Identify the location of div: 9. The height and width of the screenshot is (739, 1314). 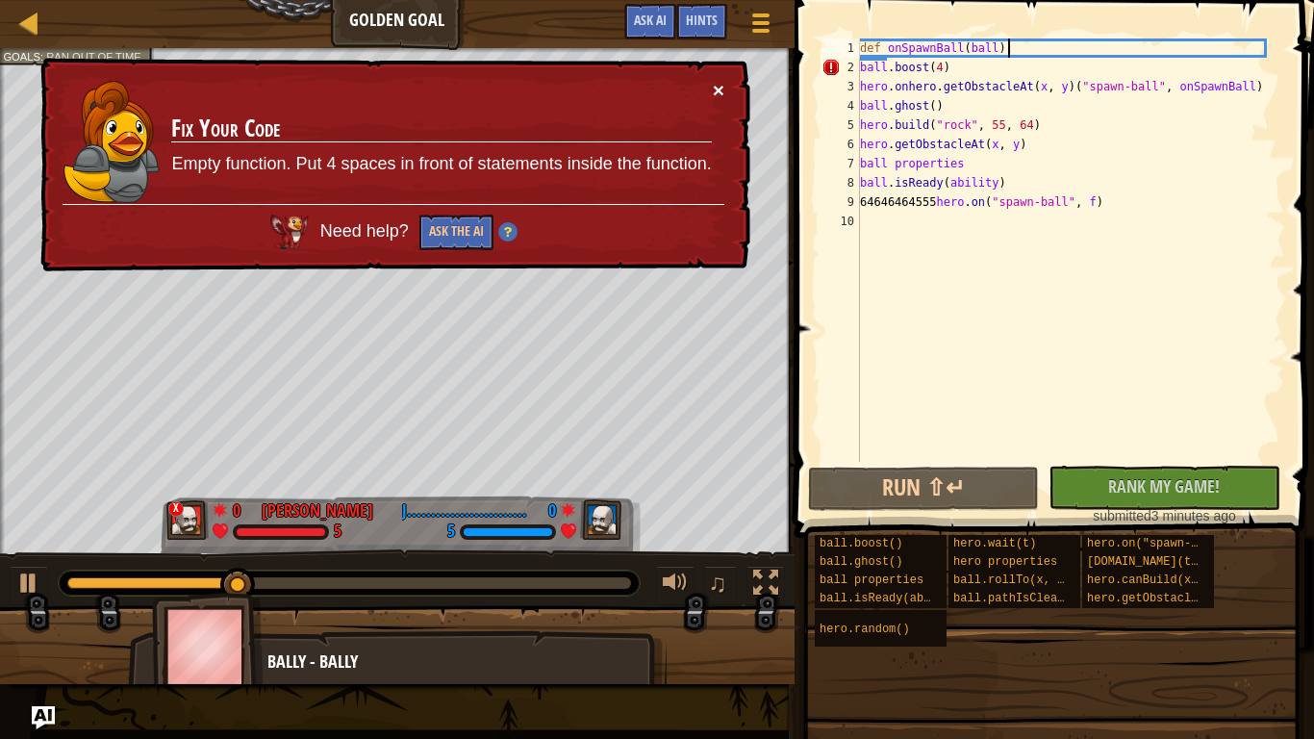
(841, 202).